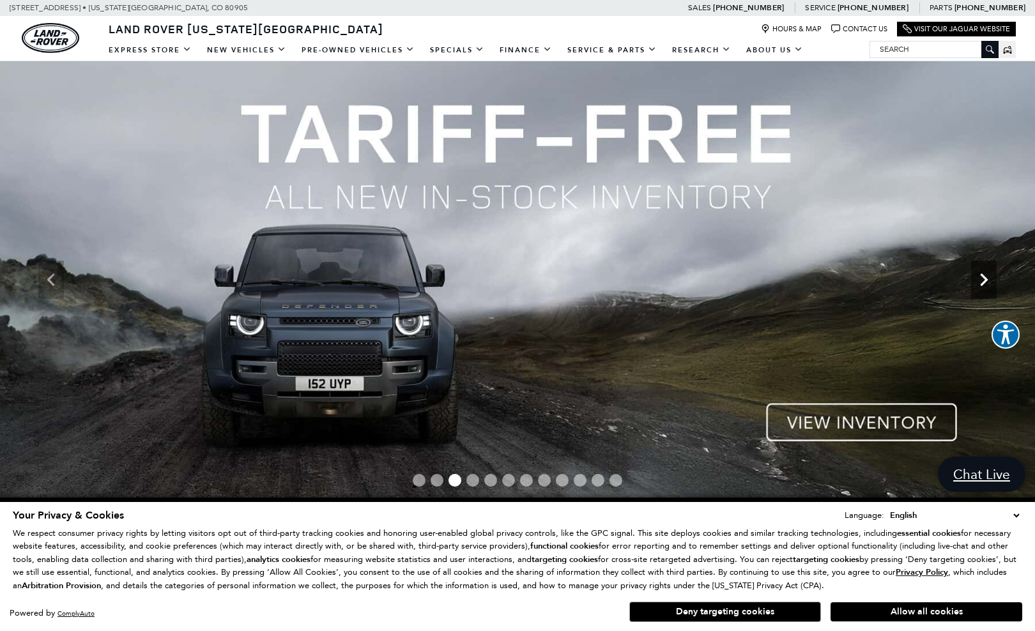 The image size is (1035, 631). Describe the element at coordinates (981, 474) in the screenshot. I see `a: Chat Live` at that location.